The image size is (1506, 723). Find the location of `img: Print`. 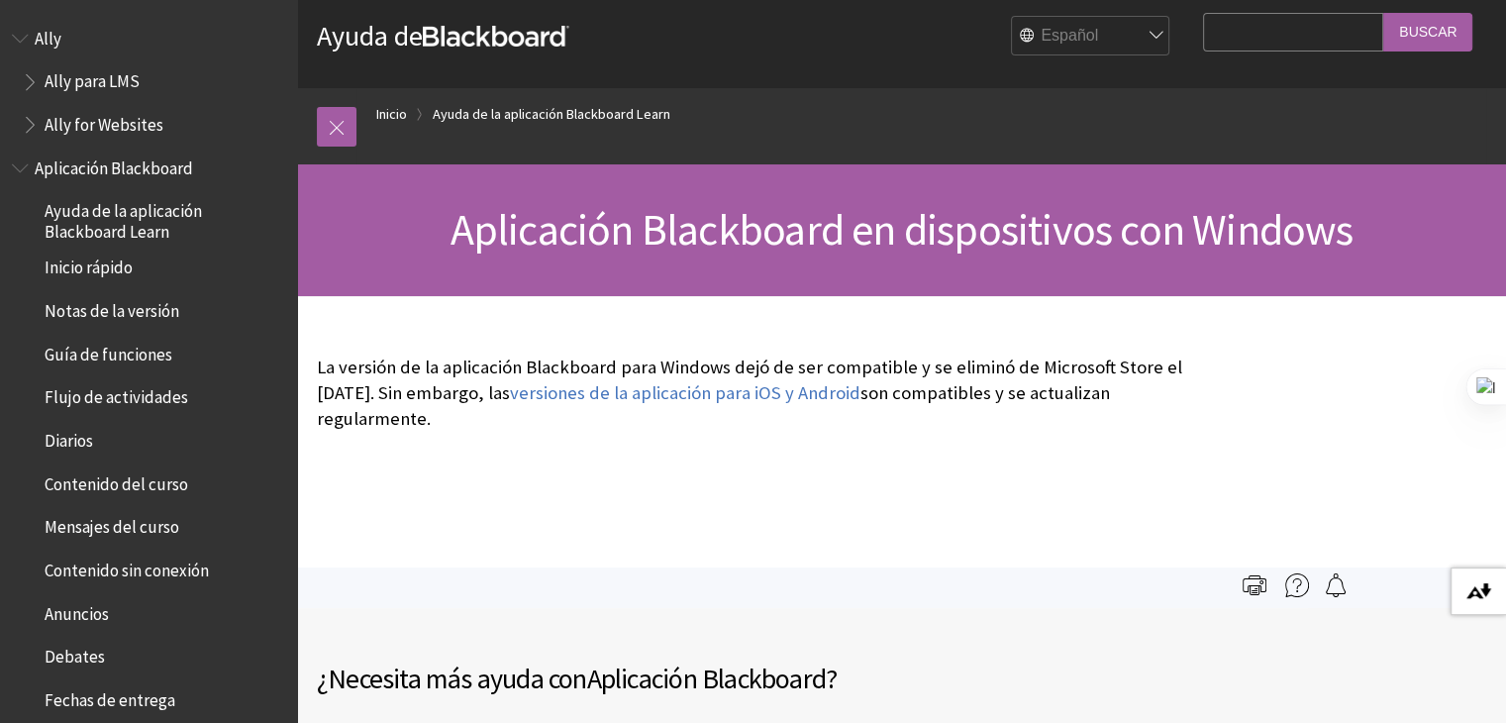

img: Print is located at coordinates (1254, 585).